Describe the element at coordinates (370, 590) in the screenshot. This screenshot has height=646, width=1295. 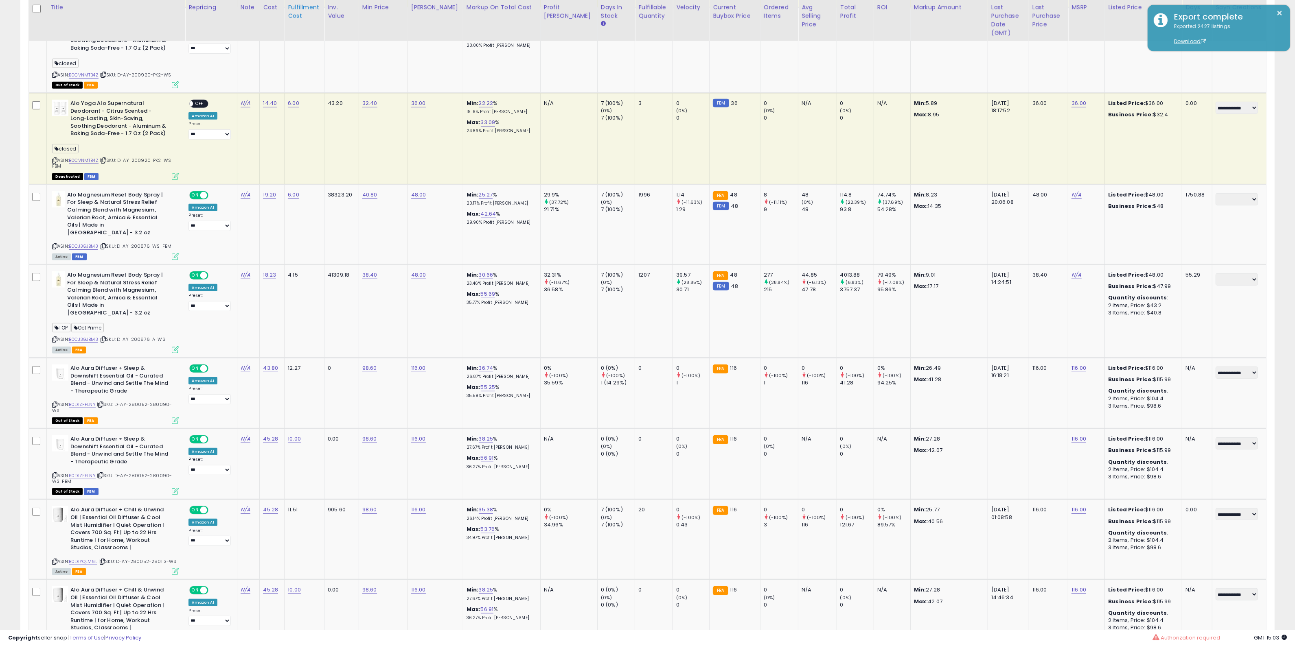
I see `a: 98.60` at that location.